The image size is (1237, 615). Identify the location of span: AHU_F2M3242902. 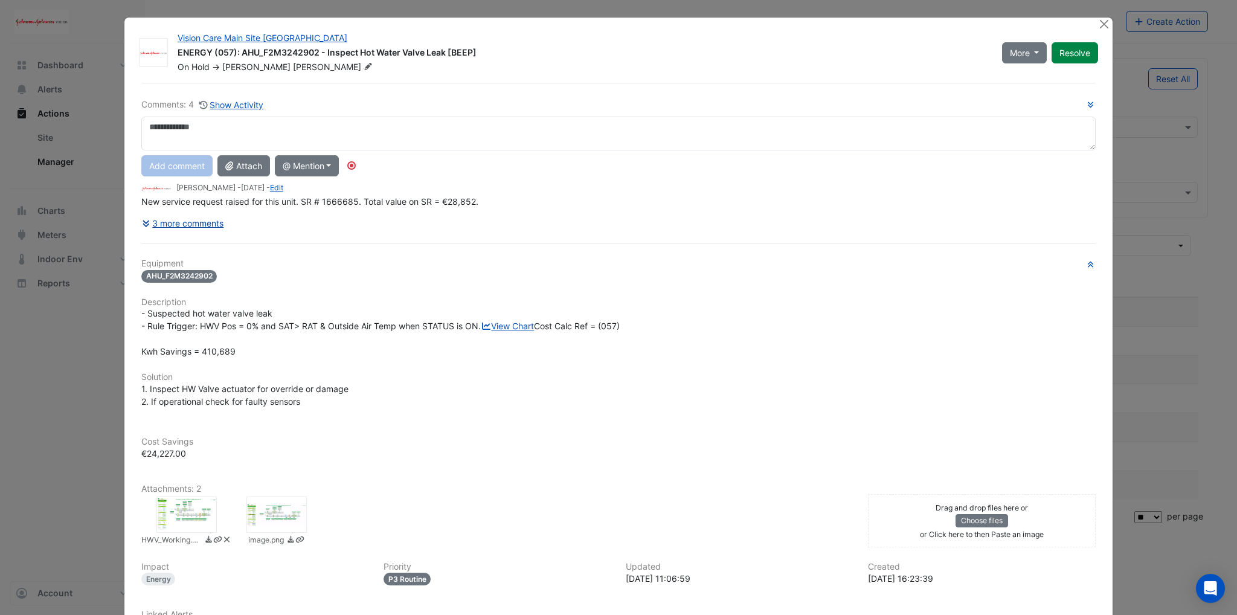
(179, 276).